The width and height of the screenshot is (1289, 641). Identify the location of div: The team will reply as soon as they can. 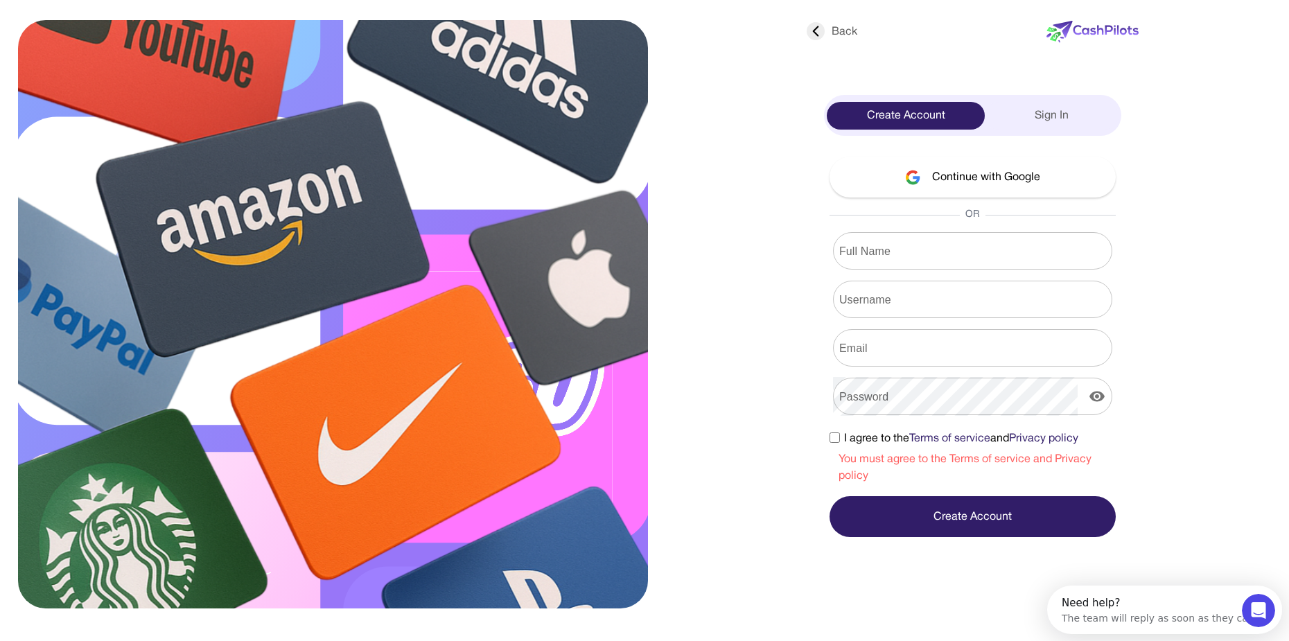
(111, 30).